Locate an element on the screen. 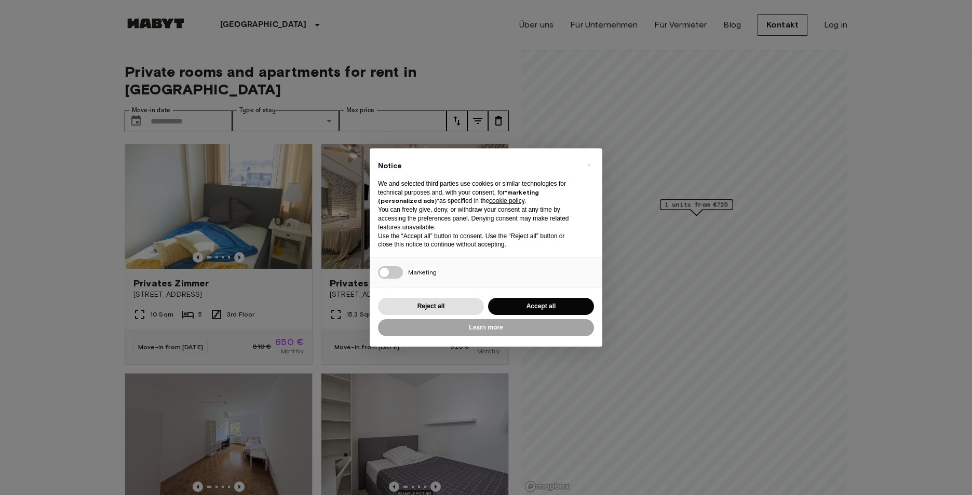 This screenshot has height=495, width=972. button: Accept all is located at coordinates (541, 306).